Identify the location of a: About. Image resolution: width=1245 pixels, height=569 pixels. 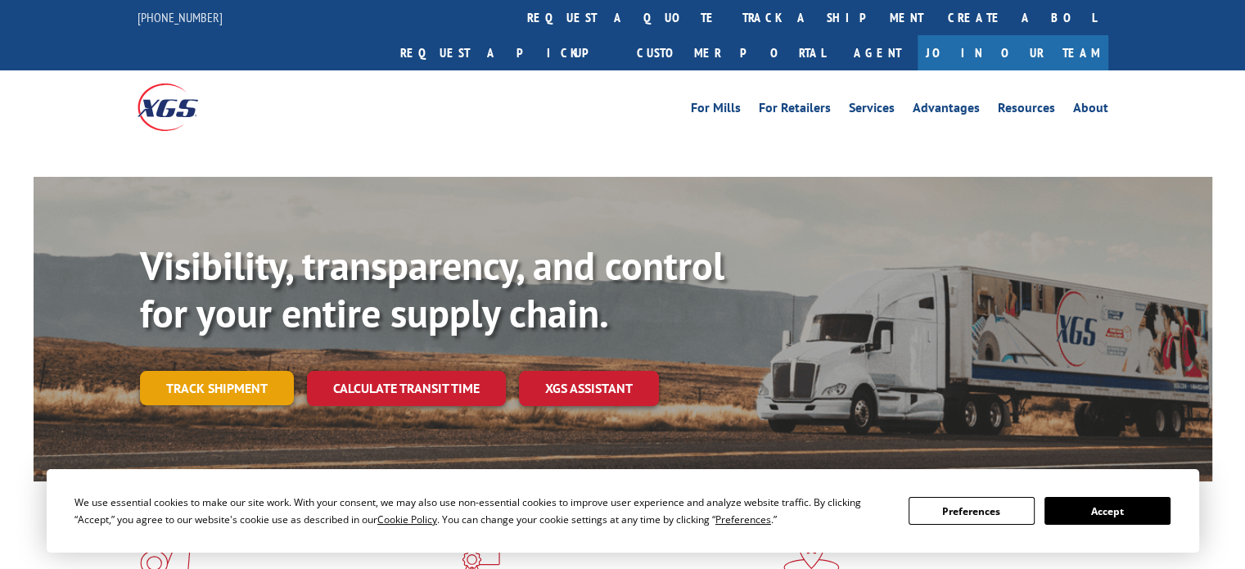
(1090, 111).